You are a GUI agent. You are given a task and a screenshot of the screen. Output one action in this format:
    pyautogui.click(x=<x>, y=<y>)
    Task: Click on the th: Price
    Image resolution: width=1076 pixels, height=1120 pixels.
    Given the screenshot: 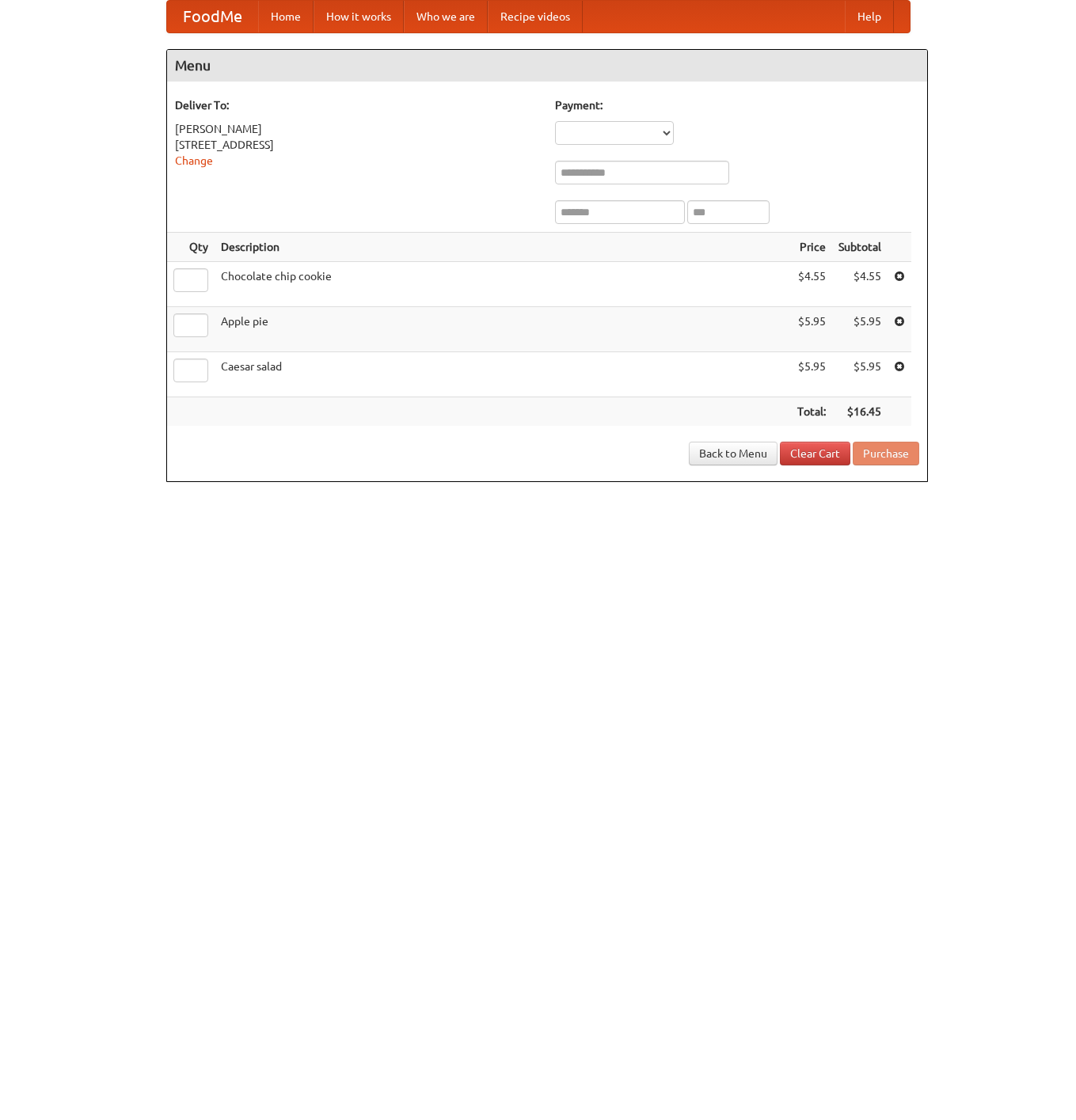 What is the action you would take?
    pyautogui.click(x=811, y=247)
    